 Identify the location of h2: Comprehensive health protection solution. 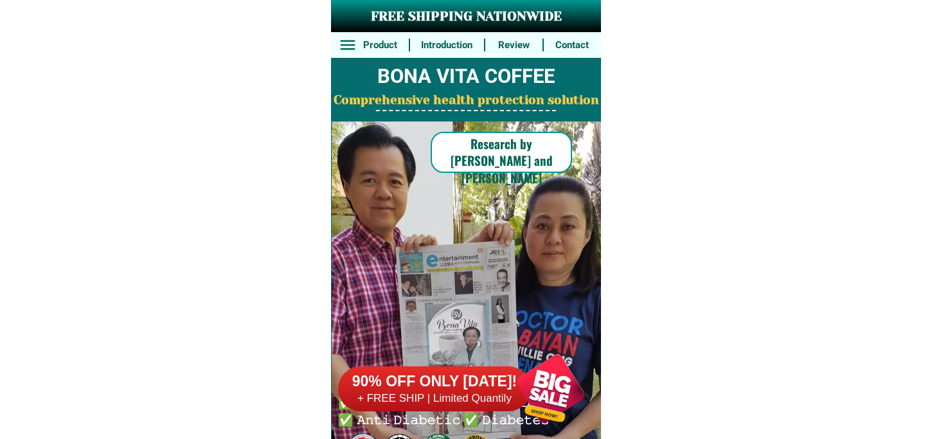
(466, 100).